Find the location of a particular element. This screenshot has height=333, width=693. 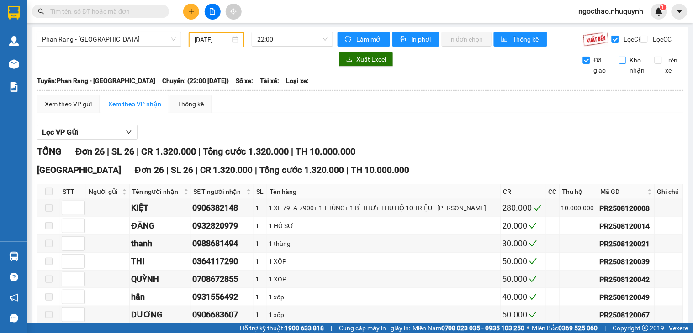

span: Phan Rang - Sài Gòn is located at coordinates (109, 39).